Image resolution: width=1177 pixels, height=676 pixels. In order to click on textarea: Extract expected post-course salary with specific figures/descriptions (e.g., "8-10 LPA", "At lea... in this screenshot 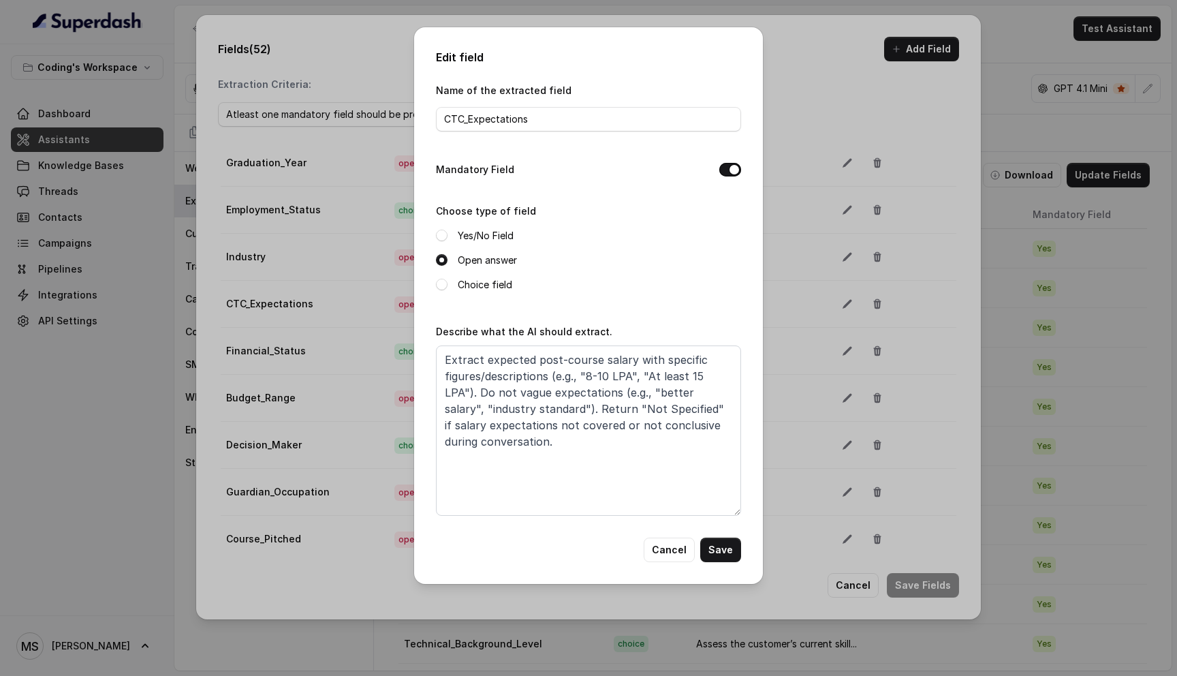, I will do `click(589, 431)`.